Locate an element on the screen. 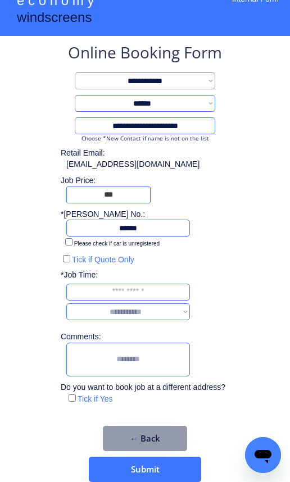  div: Online Booking Form is located at coordinates (145, 54).